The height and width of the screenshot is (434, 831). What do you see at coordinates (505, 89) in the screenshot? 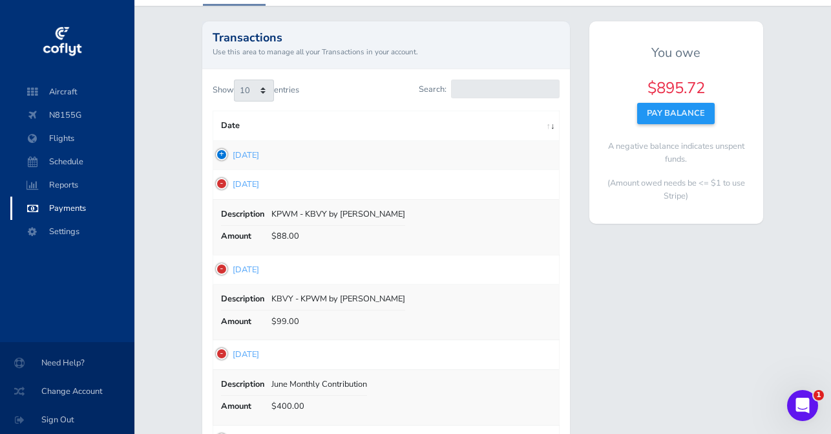
I see `input: Search:` at bounding box center [505, 89].